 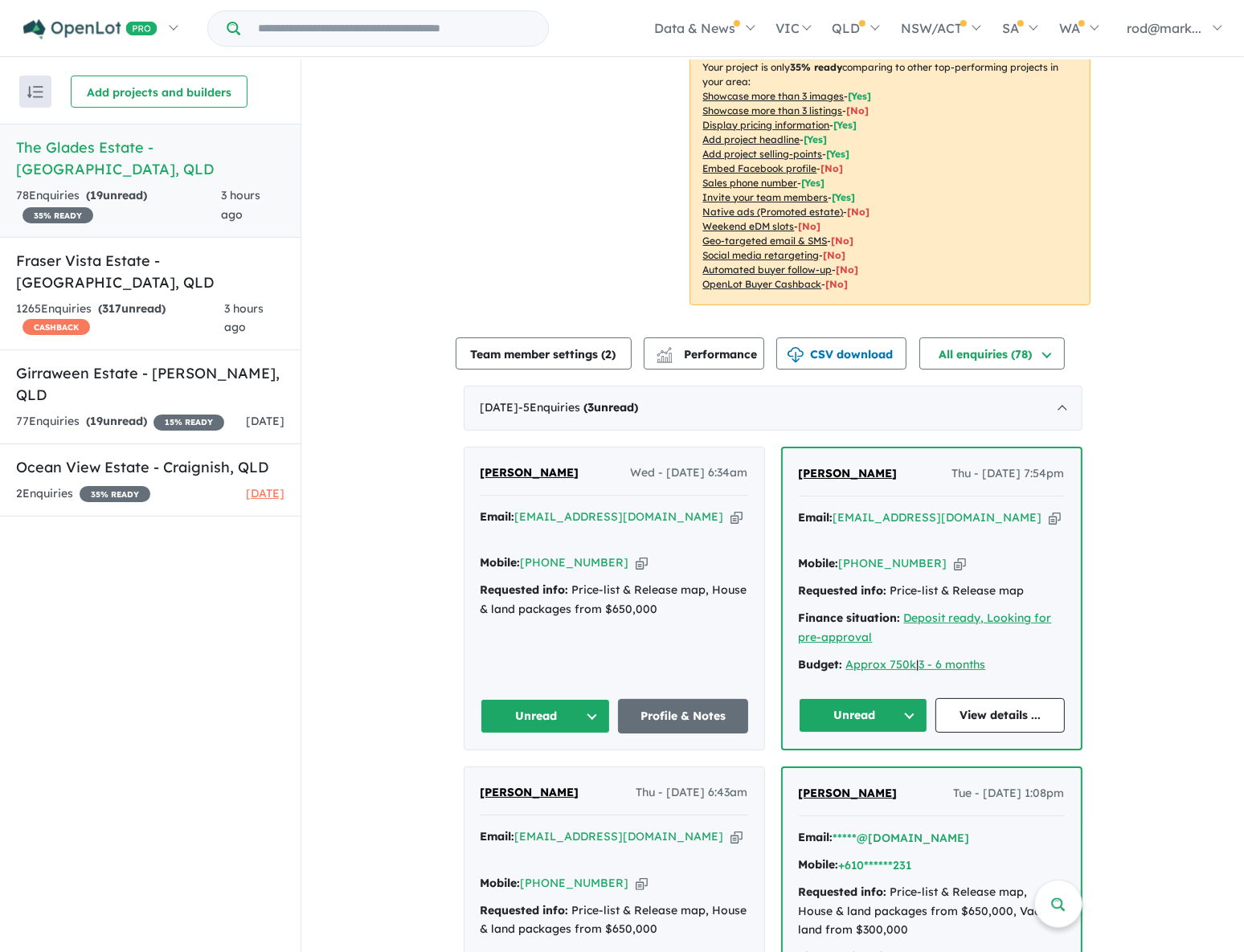 I want to click on img: download icon, so click(x=795, y=356).